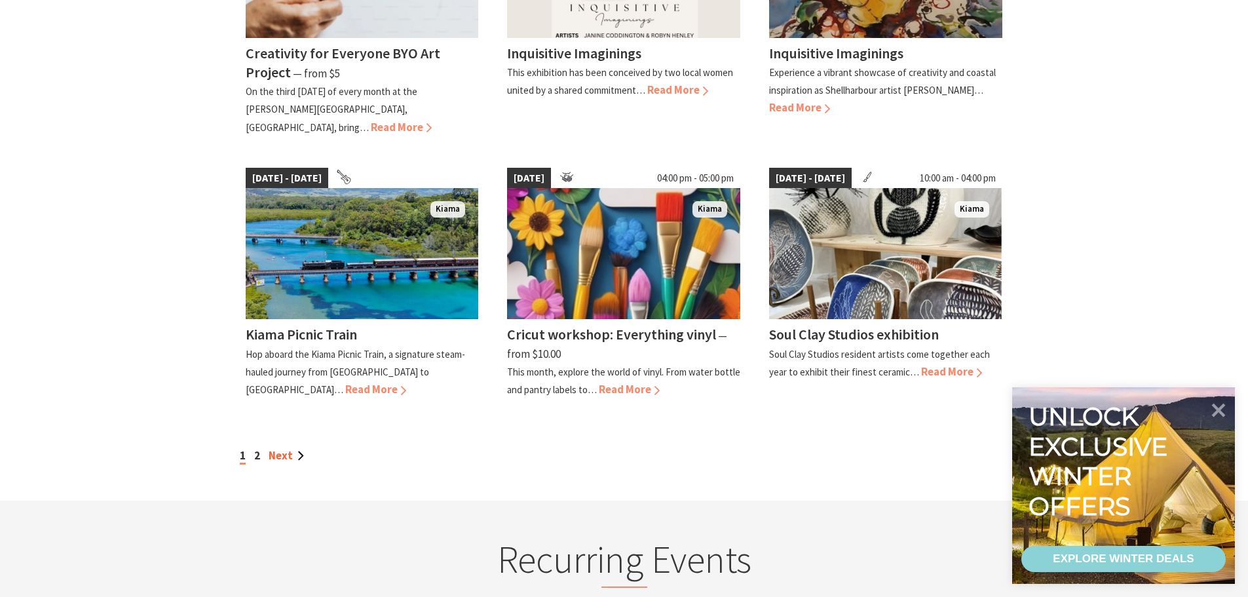 The height and width of the screenshot is (597, 1248). Describe the element at coordinates (624, 254) in the screenshot. I see `img: Makers & Creators workshop` at that location.